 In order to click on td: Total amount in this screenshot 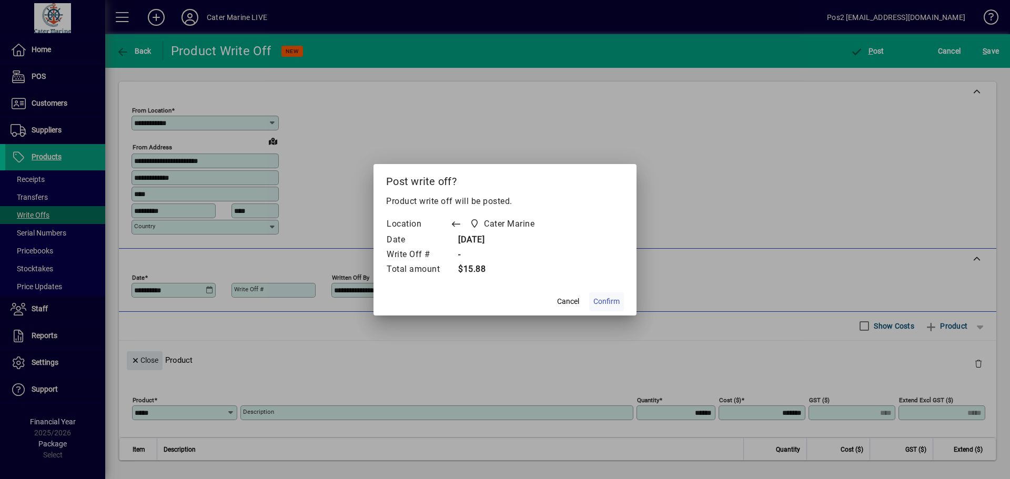, I will do `click(418, 270)`.